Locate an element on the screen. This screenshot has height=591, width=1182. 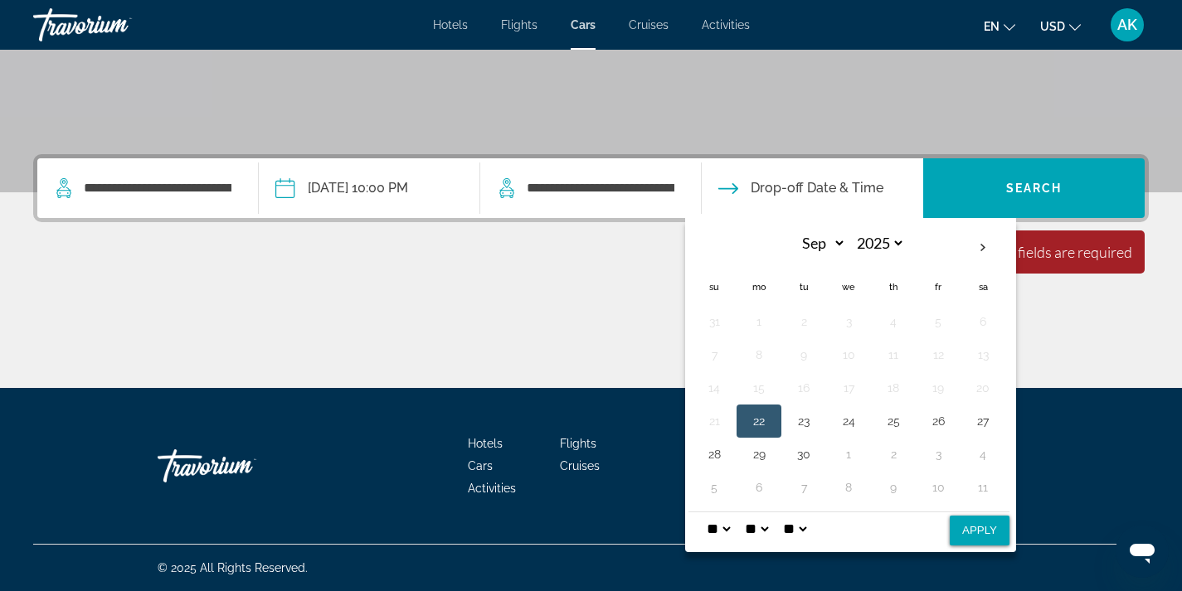
button: Day 14 is located at coordinates (714, 388).